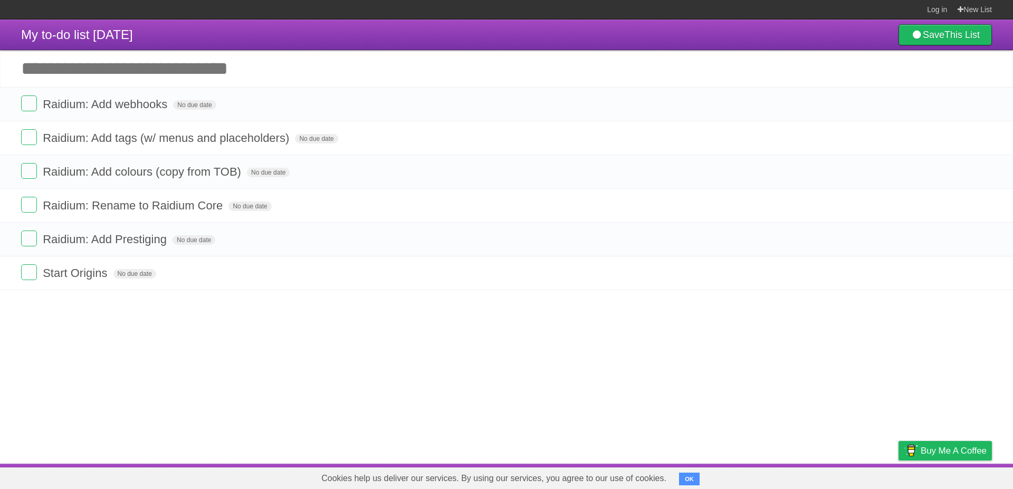  What do you see at coordinates (134, 205) in the screenshot?
I see `span: Raidium: Rename to Raidium Core` at bounding box center [134, 205].